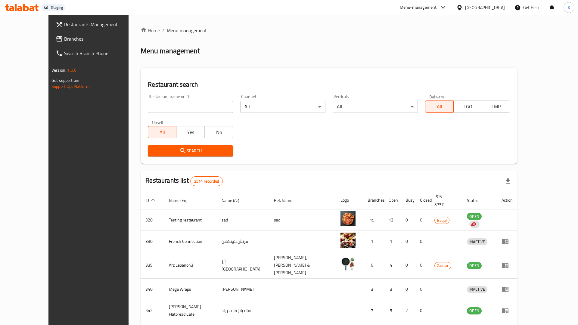  What do you see at coordinates (348, 264) in the screenshot?
I see `img: Arz Lebanon3` at bounding box center [348, 264].